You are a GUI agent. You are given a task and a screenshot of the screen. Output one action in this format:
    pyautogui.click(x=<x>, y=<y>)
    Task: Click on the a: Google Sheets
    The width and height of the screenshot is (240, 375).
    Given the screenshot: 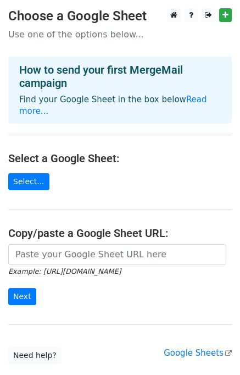 What is the action you would take?
    pyautogui.click(x=198, y=353)
    